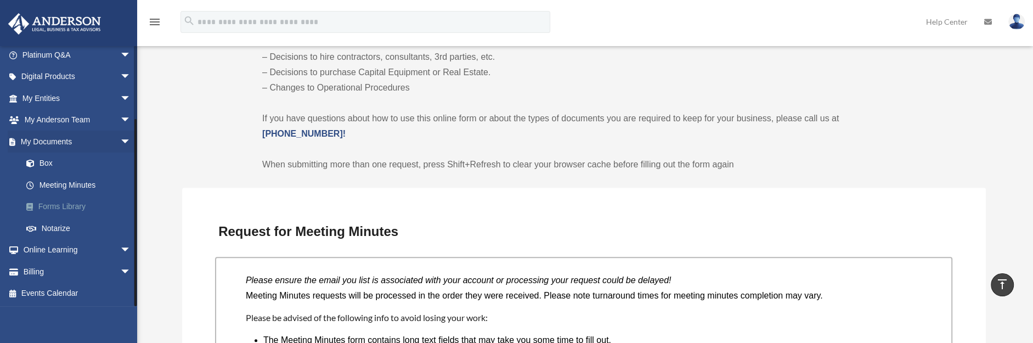  What do you see at coordinates (77, 250) in the screenshot?
I see `a: Online Learningarrow_drop_down` at bounding box center [77, 250].